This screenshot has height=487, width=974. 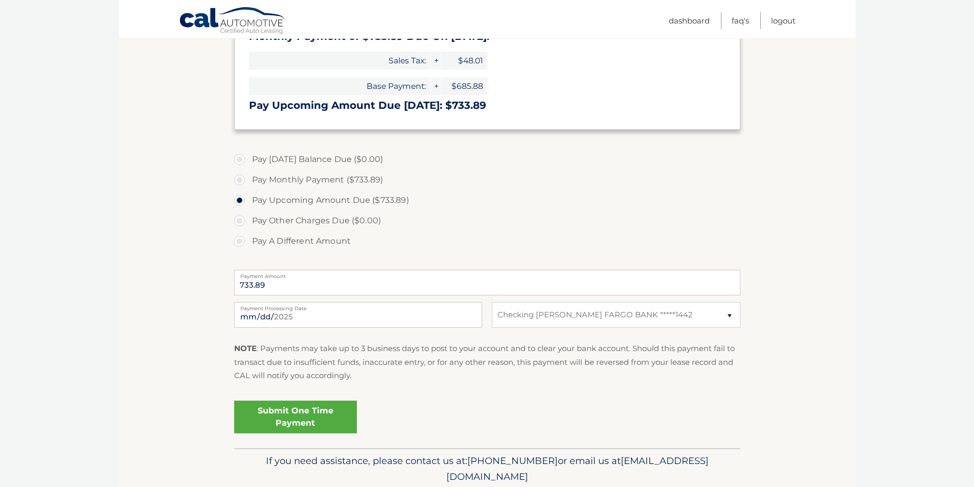 What do you see at coordinates (339, 86) in the screenshot?
I see `span: Base Payment:` at bounding box center [339, 86].